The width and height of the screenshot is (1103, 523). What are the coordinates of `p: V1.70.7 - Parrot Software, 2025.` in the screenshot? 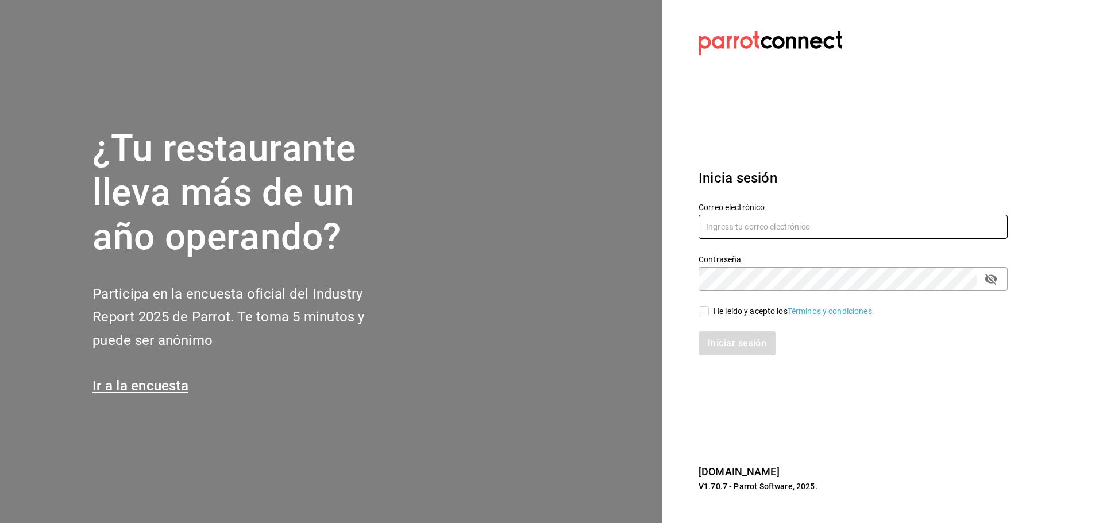 It's located at (853, 487).